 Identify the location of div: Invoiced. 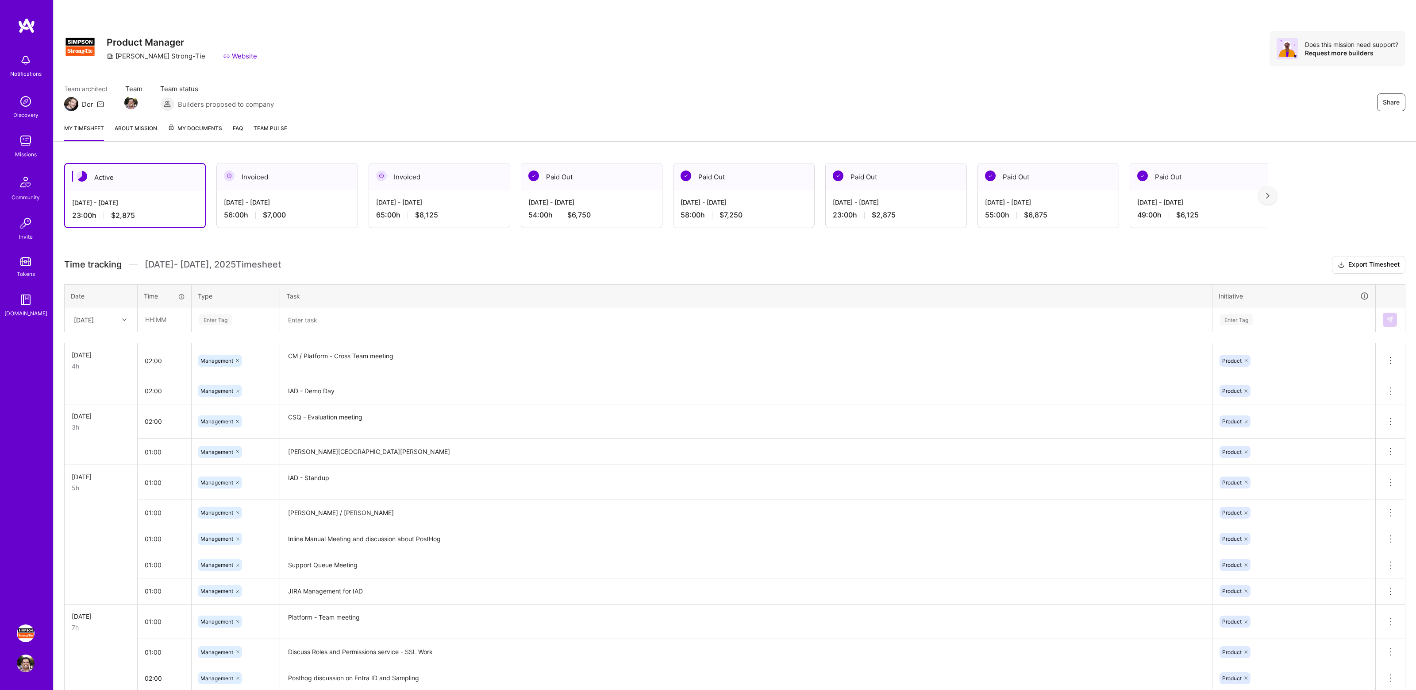
(439, 177).